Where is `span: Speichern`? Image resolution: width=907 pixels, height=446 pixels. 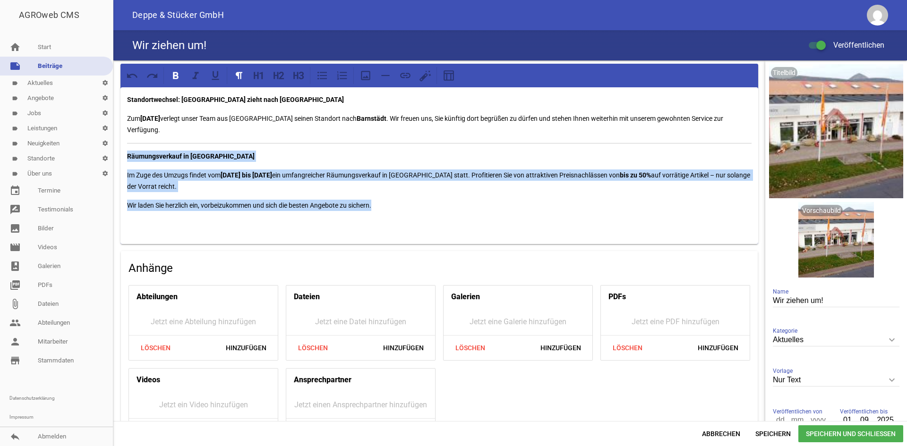
span: Speichern is located at coordinates (773, 434).